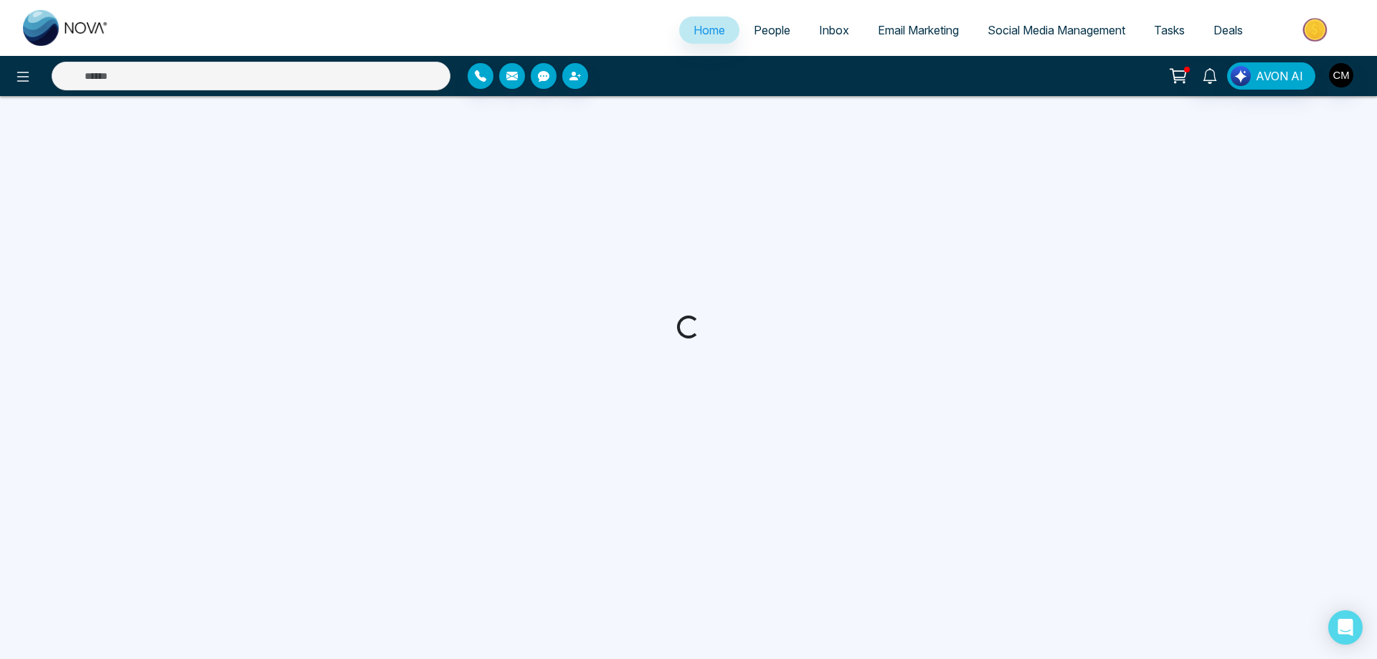 The height and width of the screenshot is (659, 1377). What do you see at coordinates (772, 30) in the screenshot?
I see `span: People` at bounding box center [772, 30].